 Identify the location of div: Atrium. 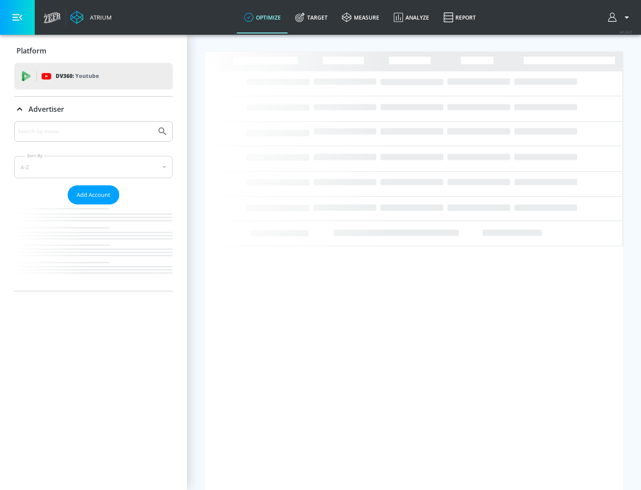
(99, 17).